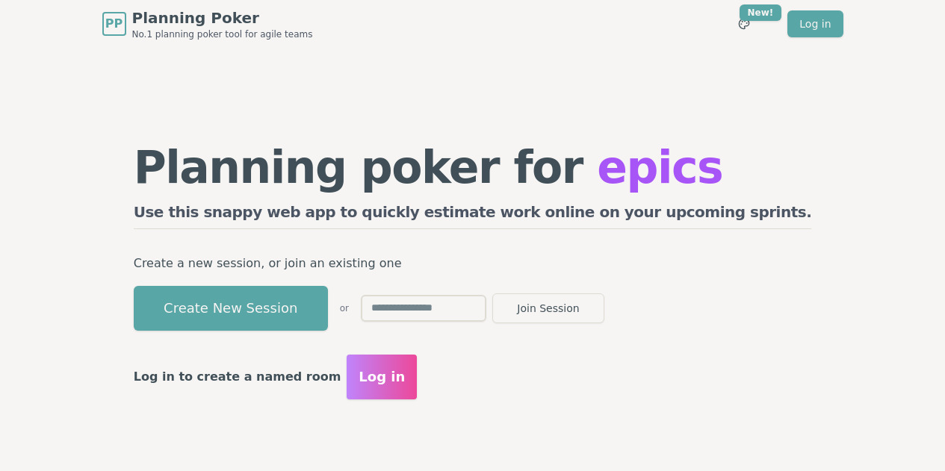 The width and height of the screenshot is (945, 471). I want to click on button: New!, so click(744, 24).